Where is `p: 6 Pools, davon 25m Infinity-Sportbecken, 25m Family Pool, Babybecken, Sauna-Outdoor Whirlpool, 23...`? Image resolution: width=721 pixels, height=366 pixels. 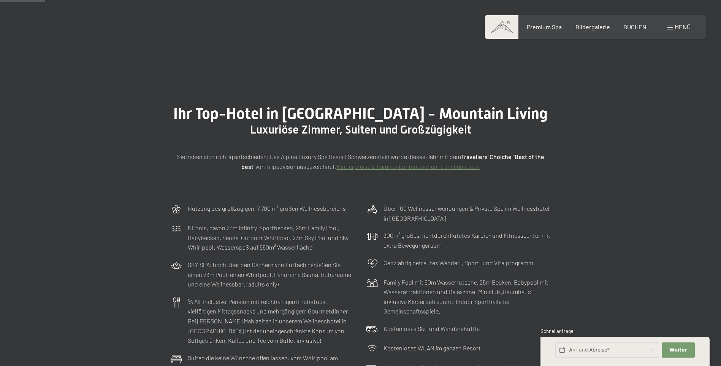
p: 6 Pools, davon 25m Infinity-Sportbecken, 25m Family Pool, Babybecken, Sauna-Outdoor Whirlpool, 23... is located at coordinates (271, 237).